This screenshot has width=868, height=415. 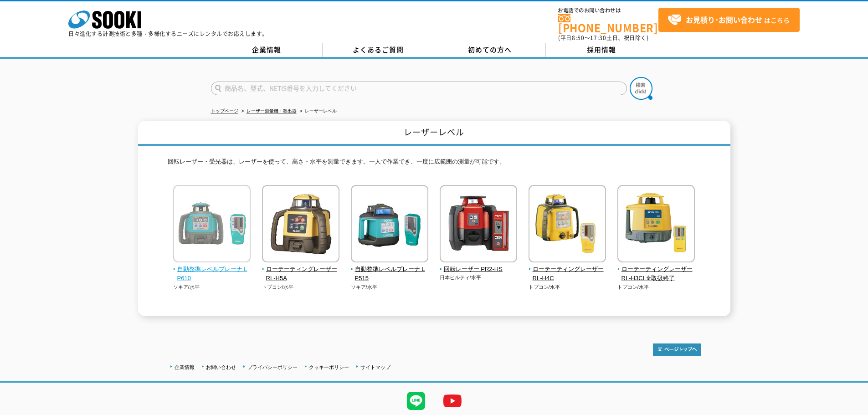 I want to click on a: ローテーティングレーザー RL-H3CL※取扱終了, so click(x=656, y=270).